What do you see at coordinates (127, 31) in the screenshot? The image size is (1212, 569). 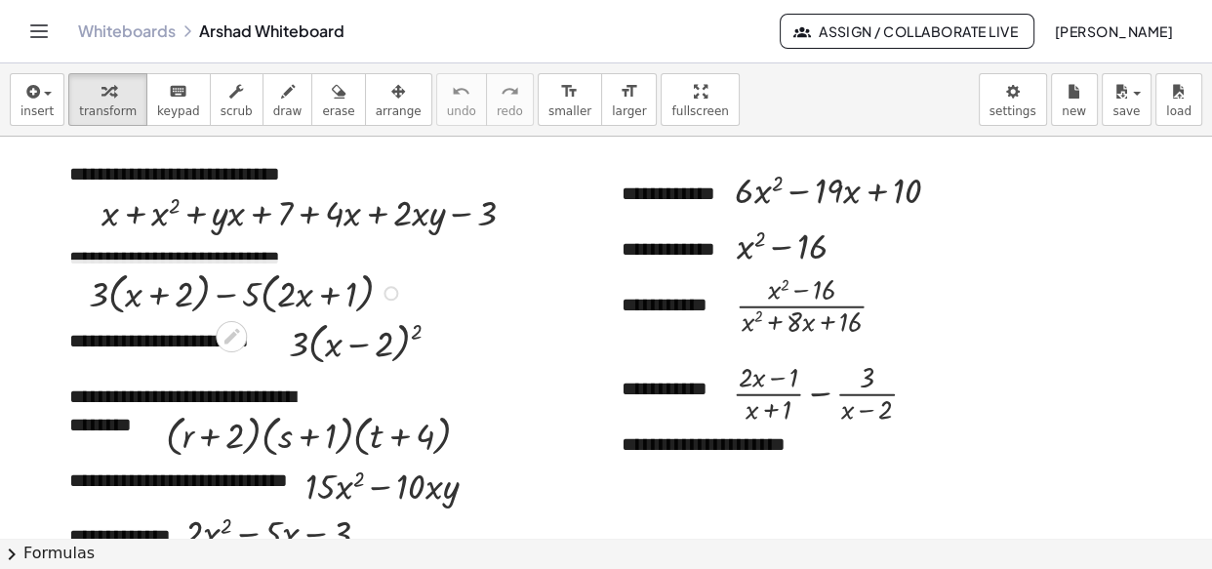 I see `a: Whiteboards` at bounding box center [127, 31].